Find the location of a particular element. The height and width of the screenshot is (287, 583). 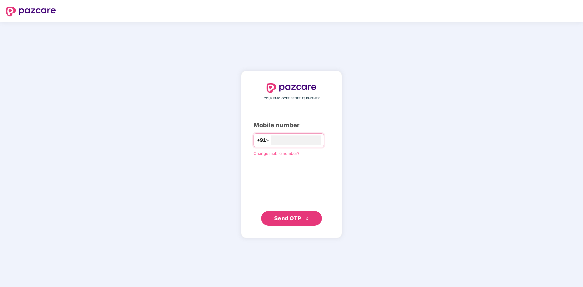

span: YOUR EMPLOYEE BENEFITS PARTNER is located at coordinates (292, 99).